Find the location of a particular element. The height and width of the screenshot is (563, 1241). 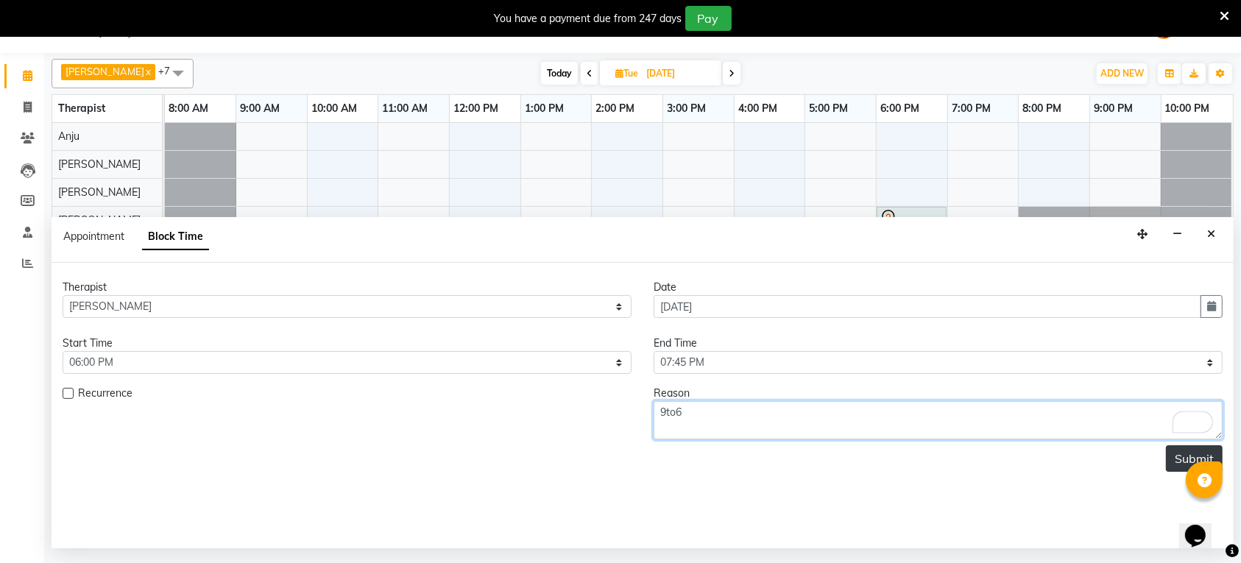

input: 2025-10-07 is located at coordinates (678, 74).